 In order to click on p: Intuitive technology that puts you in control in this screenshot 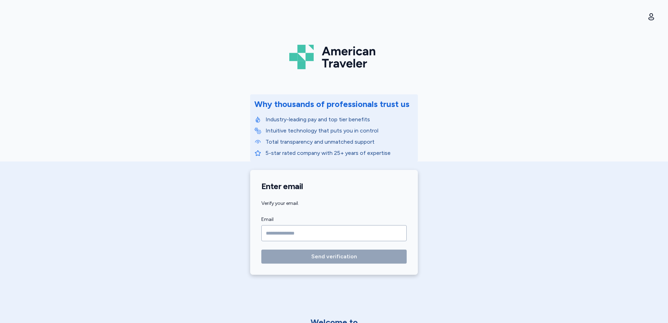, I will do `click(339, 131)`.